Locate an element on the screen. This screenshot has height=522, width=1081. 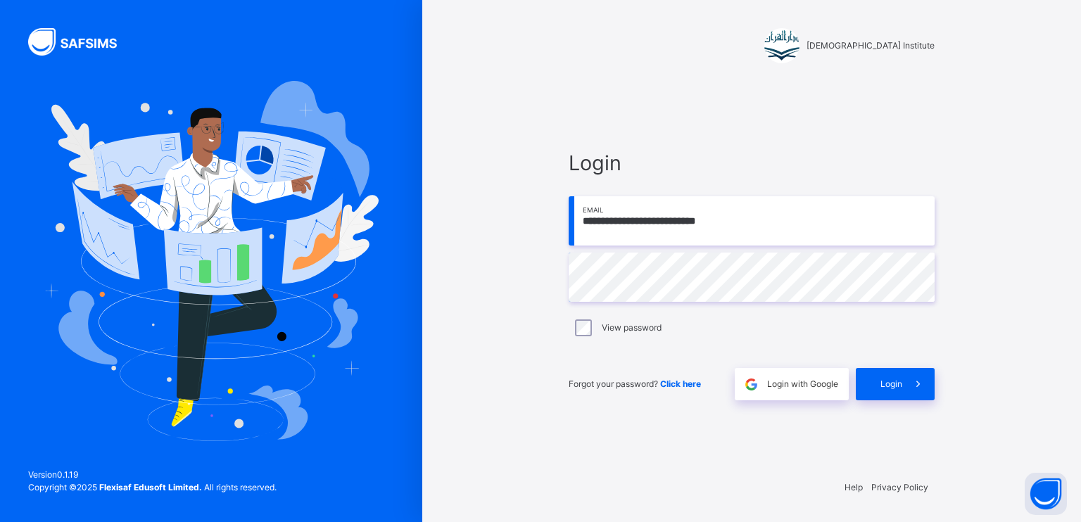
span: Copyright © 2025 All rights reserved. is located at coordinates (152, 487).